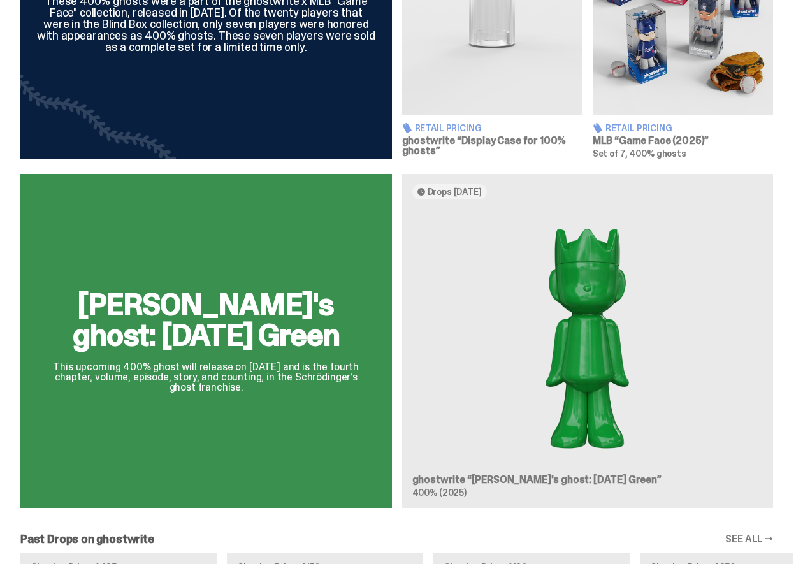  What do you see at coordinates (492, 146) in the screenshot?
I see `h3: ghostwrite “Display Case for 100% ghosts”` at bounding box center [492, 146].